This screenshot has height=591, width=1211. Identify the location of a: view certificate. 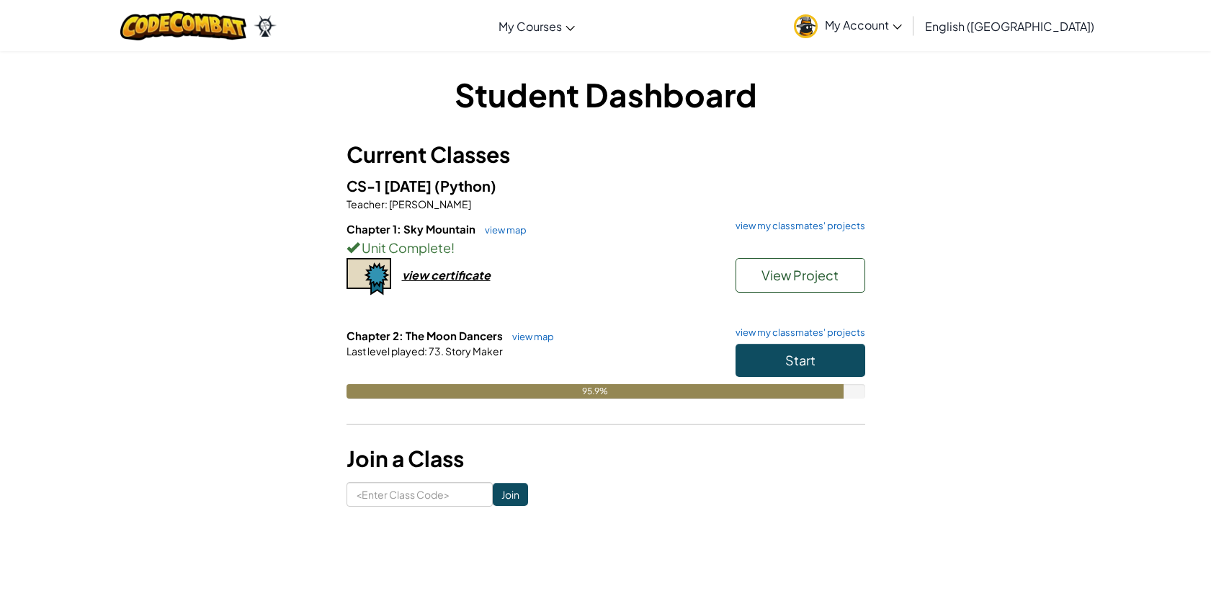
(419, 275).